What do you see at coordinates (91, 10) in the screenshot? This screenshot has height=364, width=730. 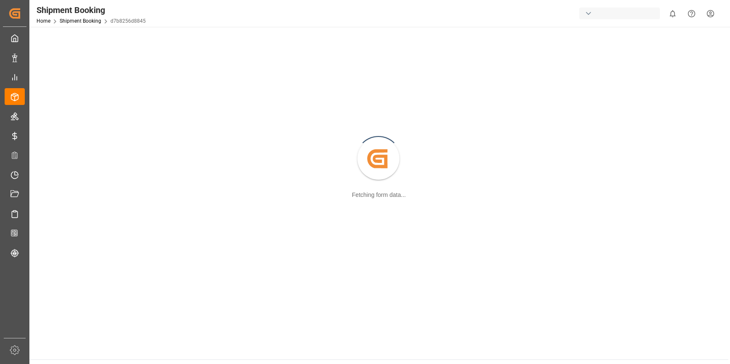 I see `div: Shipment Booking` at bounding box center [91, 10].